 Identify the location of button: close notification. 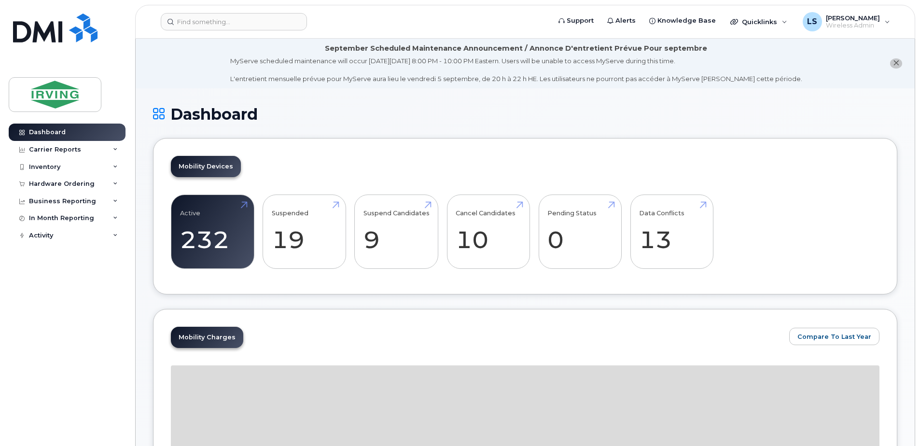
(896, 63).